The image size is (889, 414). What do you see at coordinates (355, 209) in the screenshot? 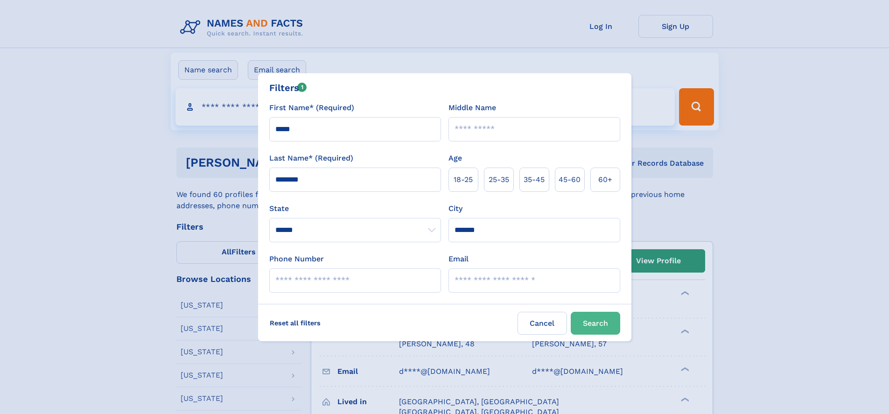
I see `label: State` at bounding box center [355, 209].